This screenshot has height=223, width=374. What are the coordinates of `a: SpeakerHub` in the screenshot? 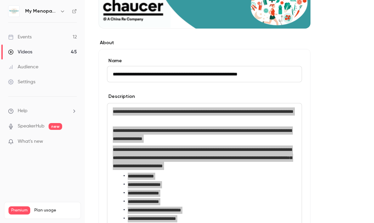 It's located at (31, 126).